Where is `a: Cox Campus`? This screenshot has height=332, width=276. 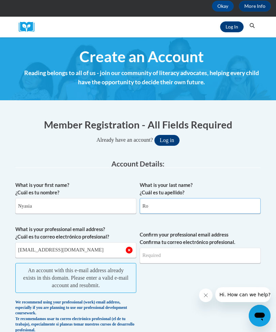
a: Cox Campus is located at coordinates (29, 27).